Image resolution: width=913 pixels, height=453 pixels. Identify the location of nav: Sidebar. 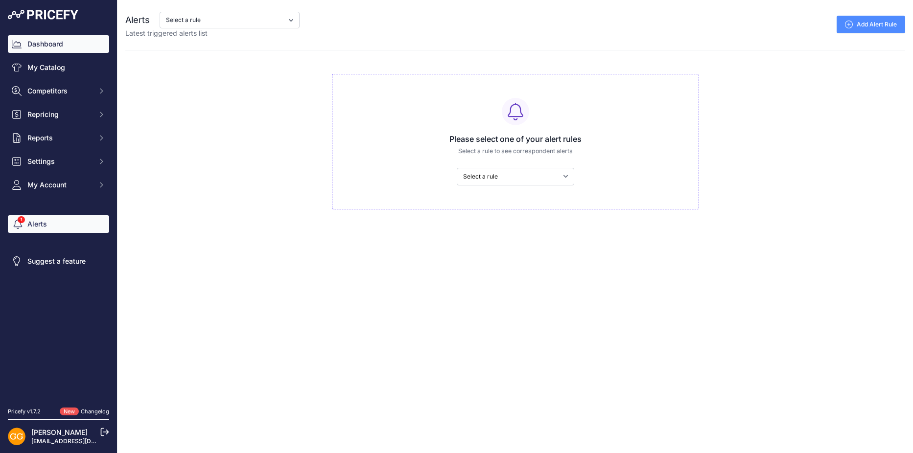
(58, 215).